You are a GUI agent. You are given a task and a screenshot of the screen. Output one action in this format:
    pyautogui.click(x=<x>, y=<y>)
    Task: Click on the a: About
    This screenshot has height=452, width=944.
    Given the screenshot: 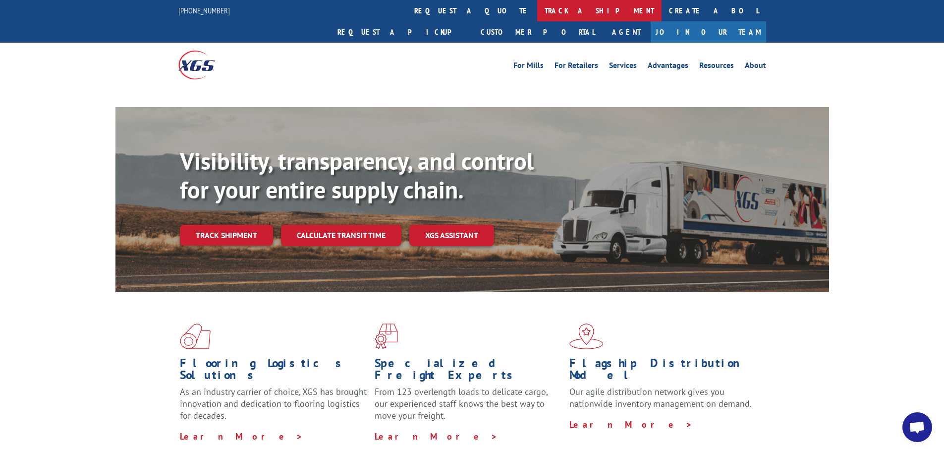 What is the action you would take?
    pyautogui.click(x=755, y=67)
    